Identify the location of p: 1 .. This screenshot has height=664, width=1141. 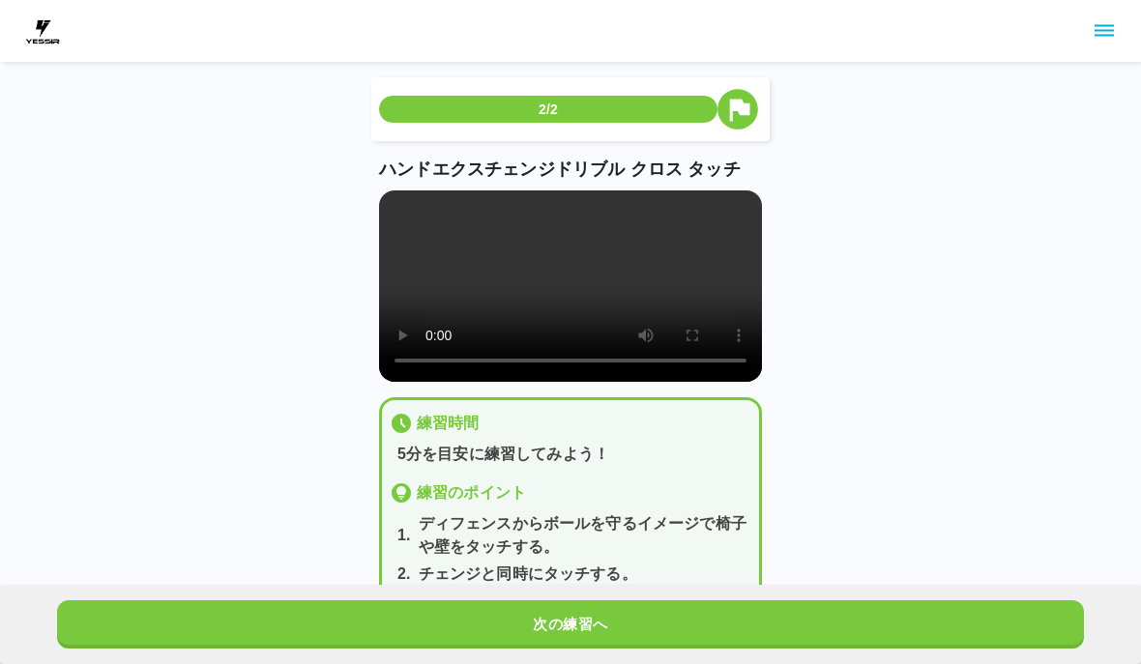
(404, 535).